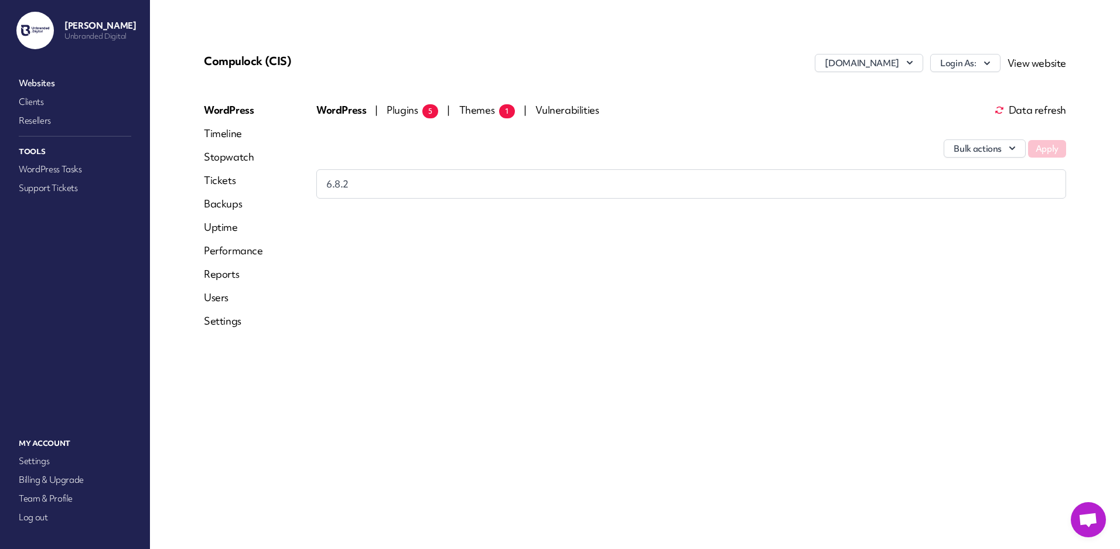 Image resolution: width=1120 pixels, height=549 pixels. Describe the element at coordinates (233, 298) in the screenshot. I see `a: Users` at that location.